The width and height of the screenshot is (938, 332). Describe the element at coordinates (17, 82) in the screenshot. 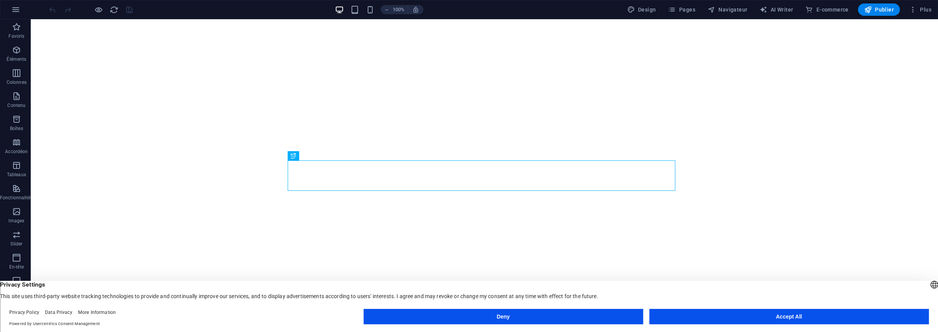

I see `p: Colonnes` at that location.